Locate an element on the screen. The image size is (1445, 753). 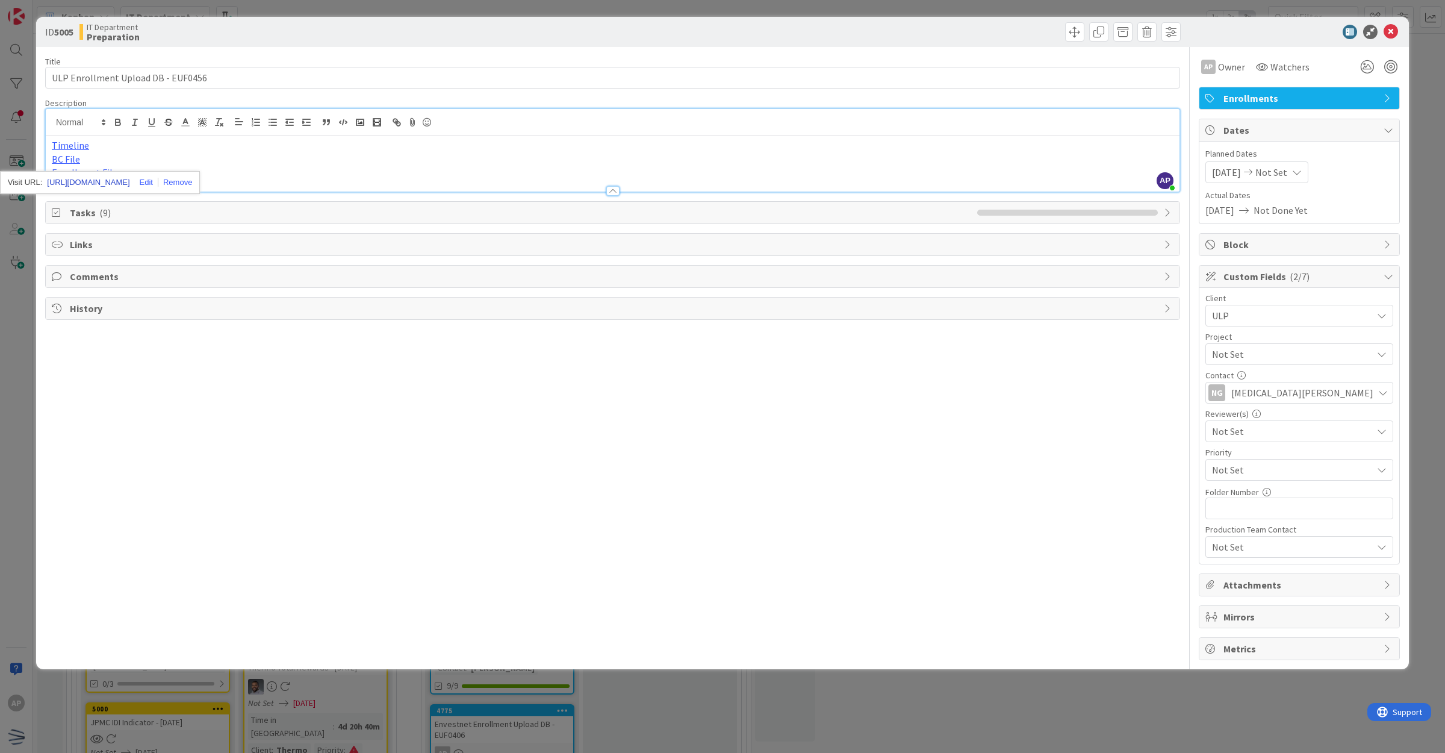
span: ID is located at coordinates (59, 32).